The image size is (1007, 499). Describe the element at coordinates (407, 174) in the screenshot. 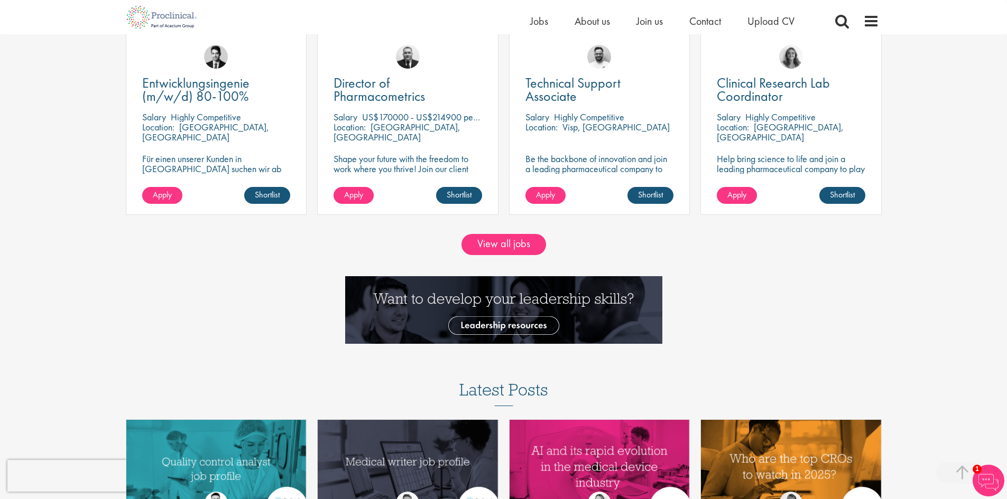

I see `p: Shape your future with the freedom to work where you thrive! Join our client with this Director p...` at that location.